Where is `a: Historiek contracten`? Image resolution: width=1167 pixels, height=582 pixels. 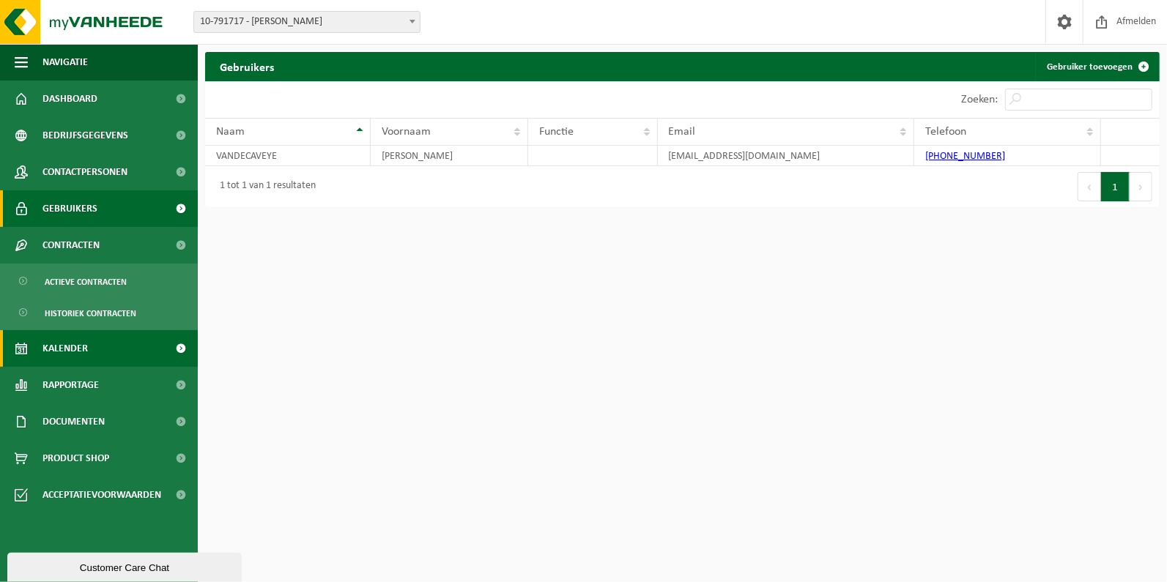 a: Historiek contracten is located at coordinates (99, 313).